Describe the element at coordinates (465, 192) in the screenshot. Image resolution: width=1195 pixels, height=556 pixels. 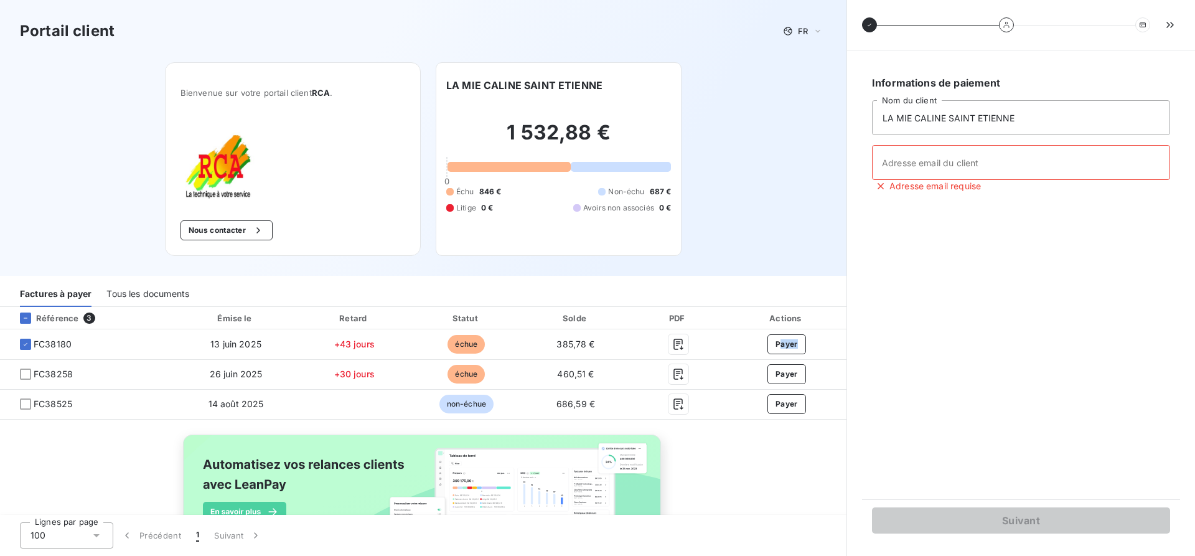
I see `span: Échu` at that location.